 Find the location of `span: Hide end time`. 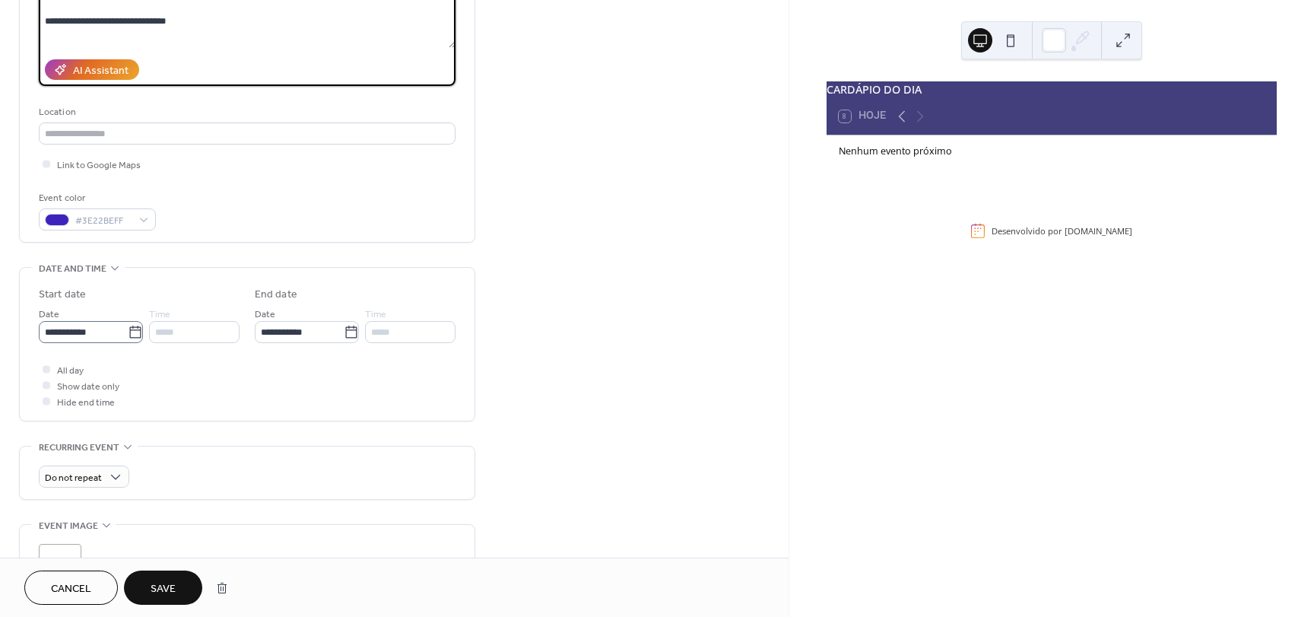

span: Hide end time is located at coordinates (86, 402).